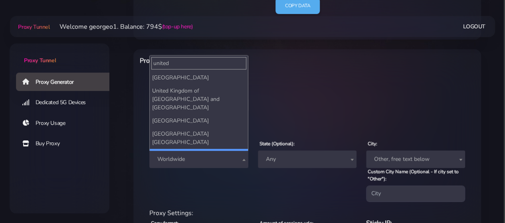 This screenshot has width=505, height=223. I want to click on a: Buy Proxy, so click(66, 144).